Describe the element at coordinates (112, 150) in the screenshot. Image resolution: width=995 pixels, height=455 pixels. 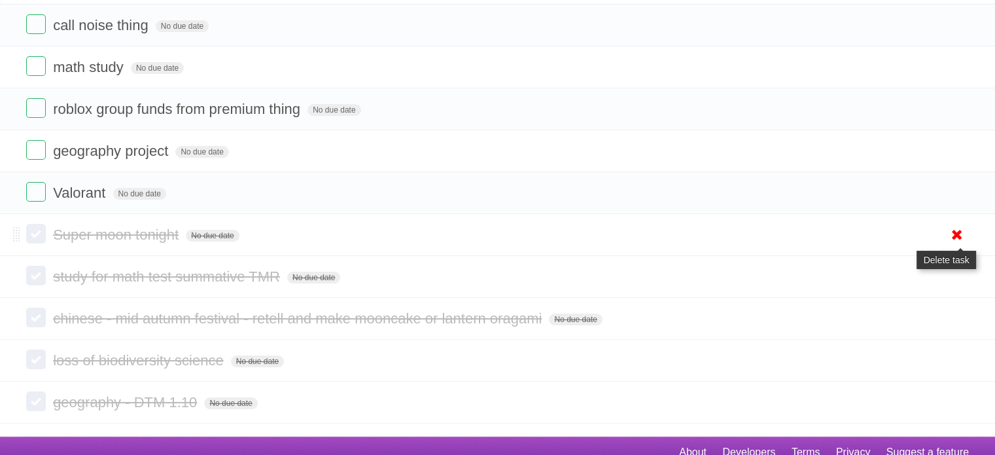
I see `span: geography project` at that location.